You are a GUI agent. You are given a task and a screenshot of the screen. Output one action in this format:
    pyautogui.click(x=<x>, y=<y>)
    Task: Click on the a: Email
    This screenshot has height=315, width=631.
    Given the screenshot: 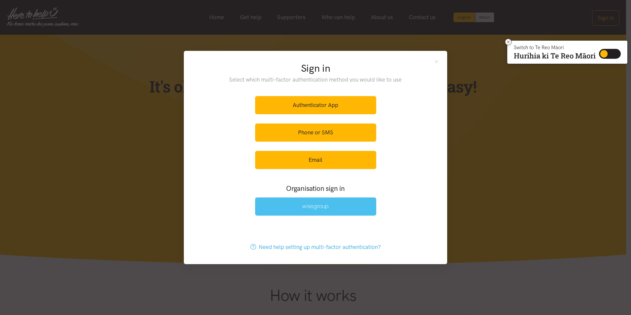 What is the action you would take?
    pyautogui.click(x=315, y=160)
    